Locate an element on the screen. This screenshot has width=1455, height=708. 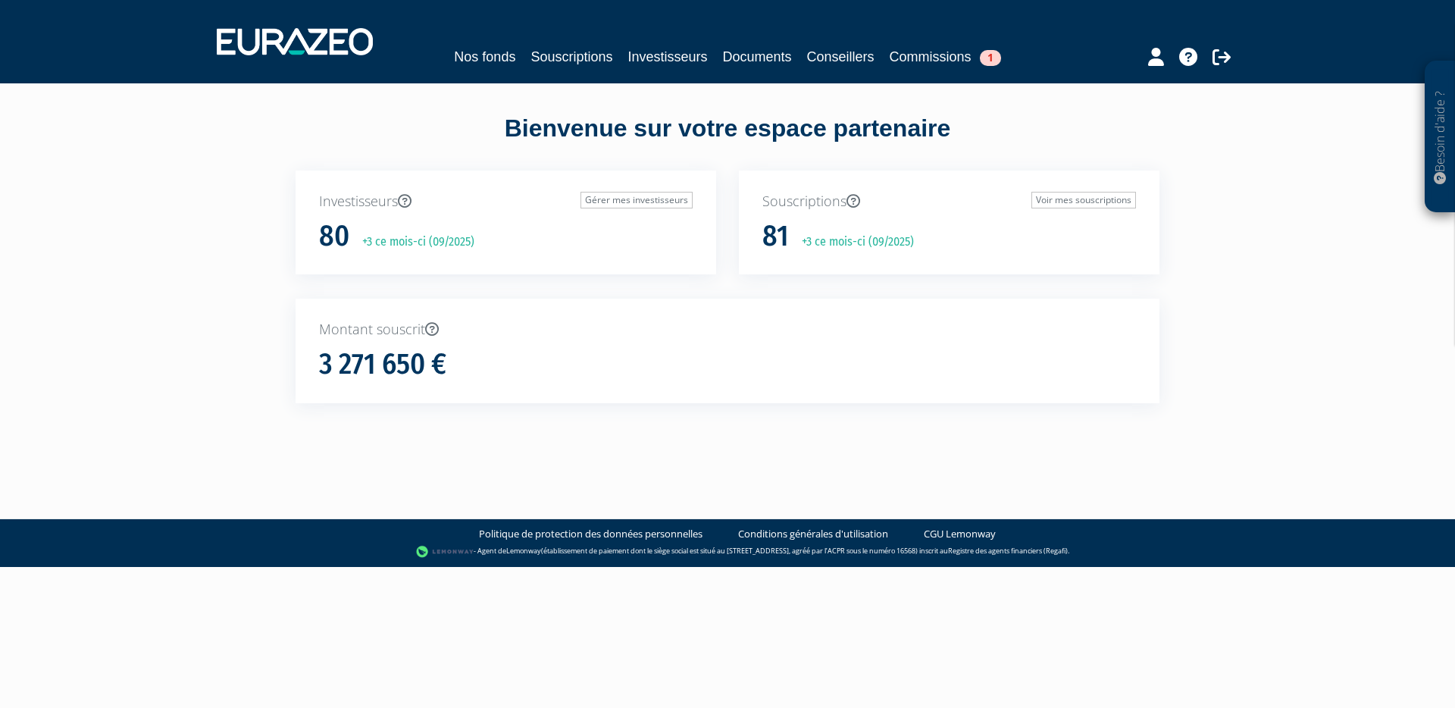
img: 1732889491-logotype_eurazeo_blanc_rvb.png is located at coordinates (295, 42).